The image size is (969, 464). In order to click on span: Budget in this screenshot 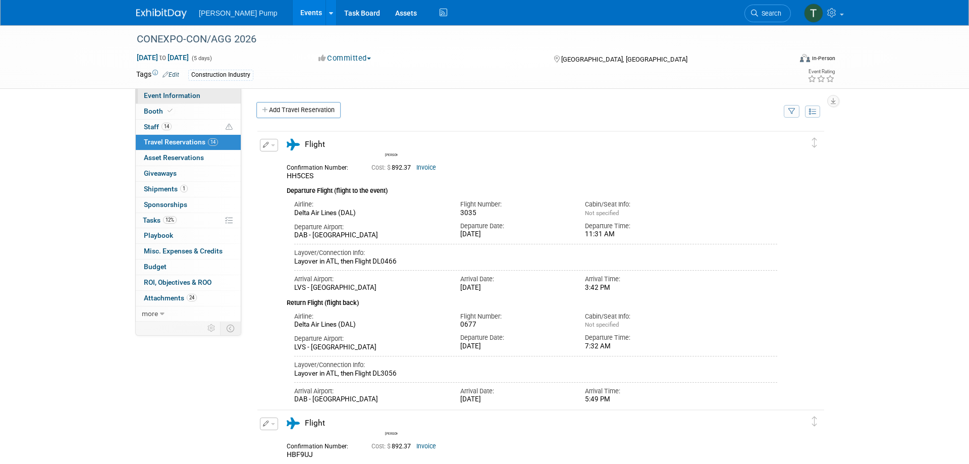, I will do `click(155, 266)`.